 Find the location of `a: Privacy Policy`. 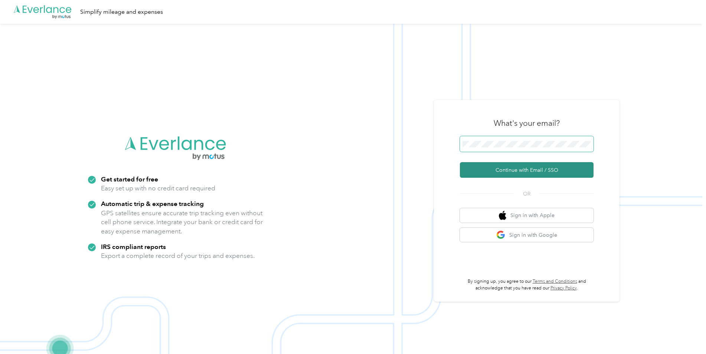

a: Privacy Policy is located at coordinates (563, 288).